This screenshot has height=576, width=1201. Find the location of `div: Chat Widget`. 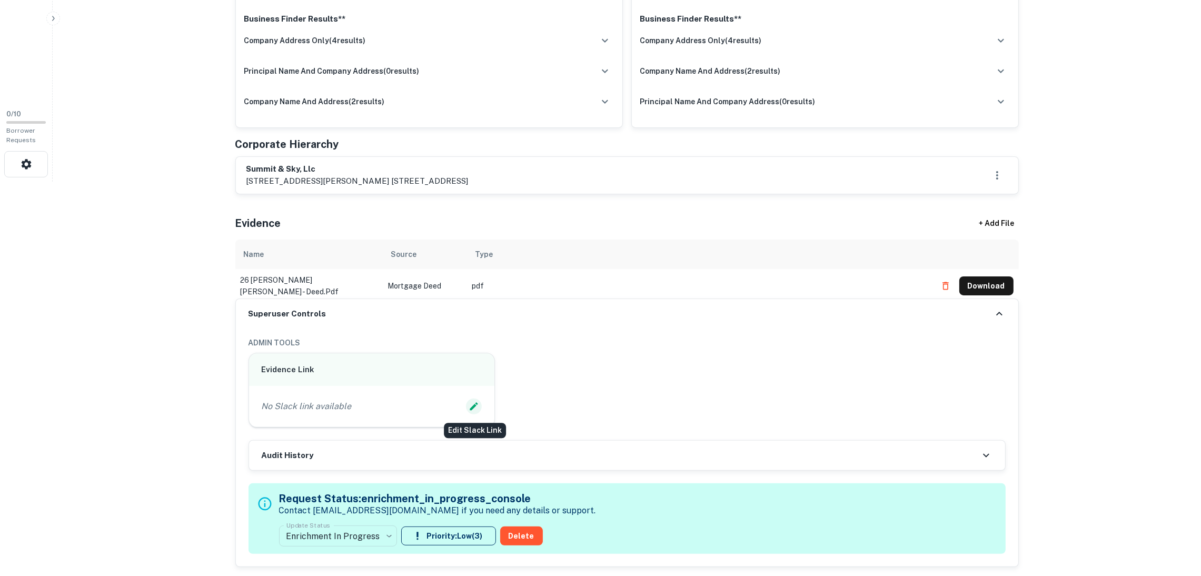

div: Chat Widget is located at coordinates (1175, 517).